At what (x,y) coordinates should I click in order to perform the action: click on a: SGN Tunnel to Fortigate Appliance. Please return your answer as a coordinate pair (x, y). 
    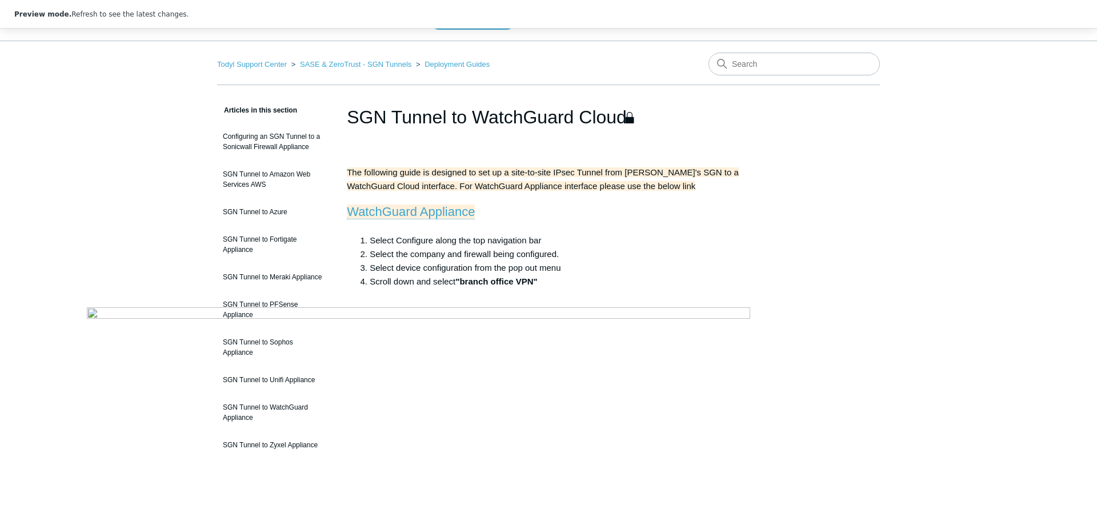
    Looking at the image, I should click on (273, 245).